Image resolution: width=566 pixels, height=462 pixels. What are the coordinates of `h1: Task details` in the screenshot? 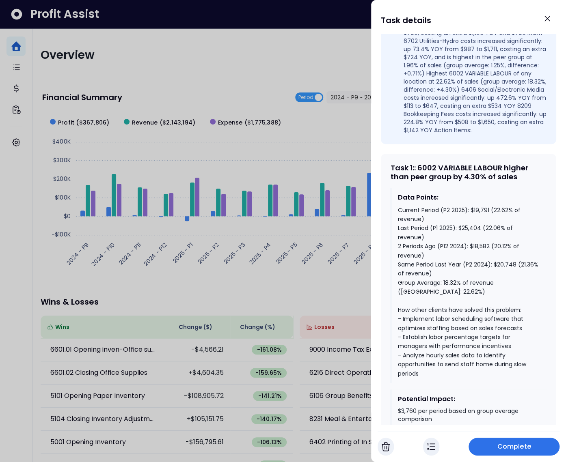 It's located at (406, 20).